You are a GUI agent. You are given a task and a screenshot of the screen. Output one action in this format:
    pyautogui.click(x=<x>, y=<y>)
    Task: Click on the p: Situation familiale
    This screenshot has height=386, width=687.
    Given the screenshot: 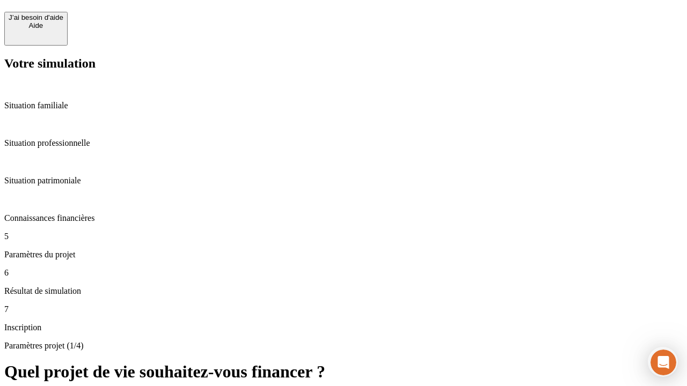 What is the action you would take?
    pyautogui.click(x=343, y=106)
    